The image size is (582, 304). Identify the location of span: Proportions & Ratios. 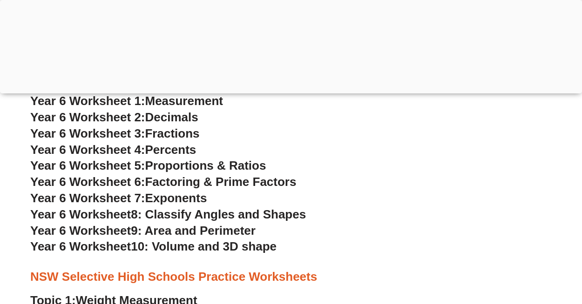
(206, 166).